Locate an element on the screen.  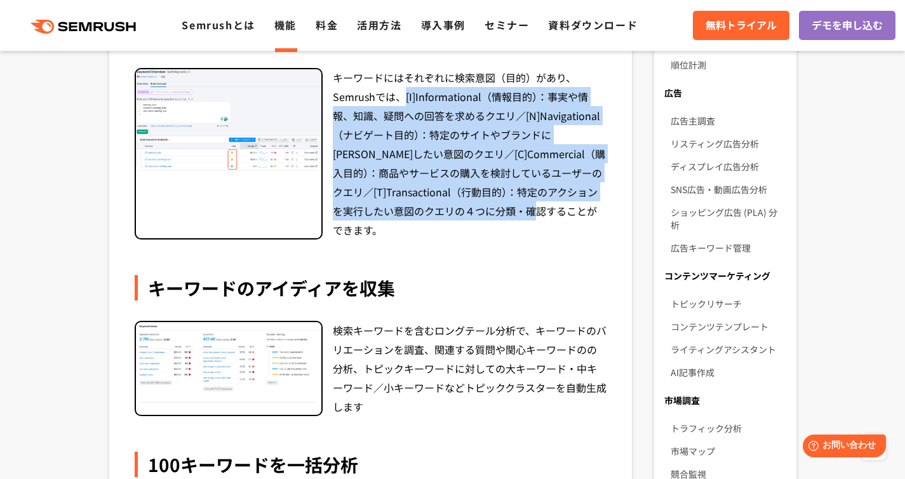
a: 導入事例 is located at coordinates (443, 25).